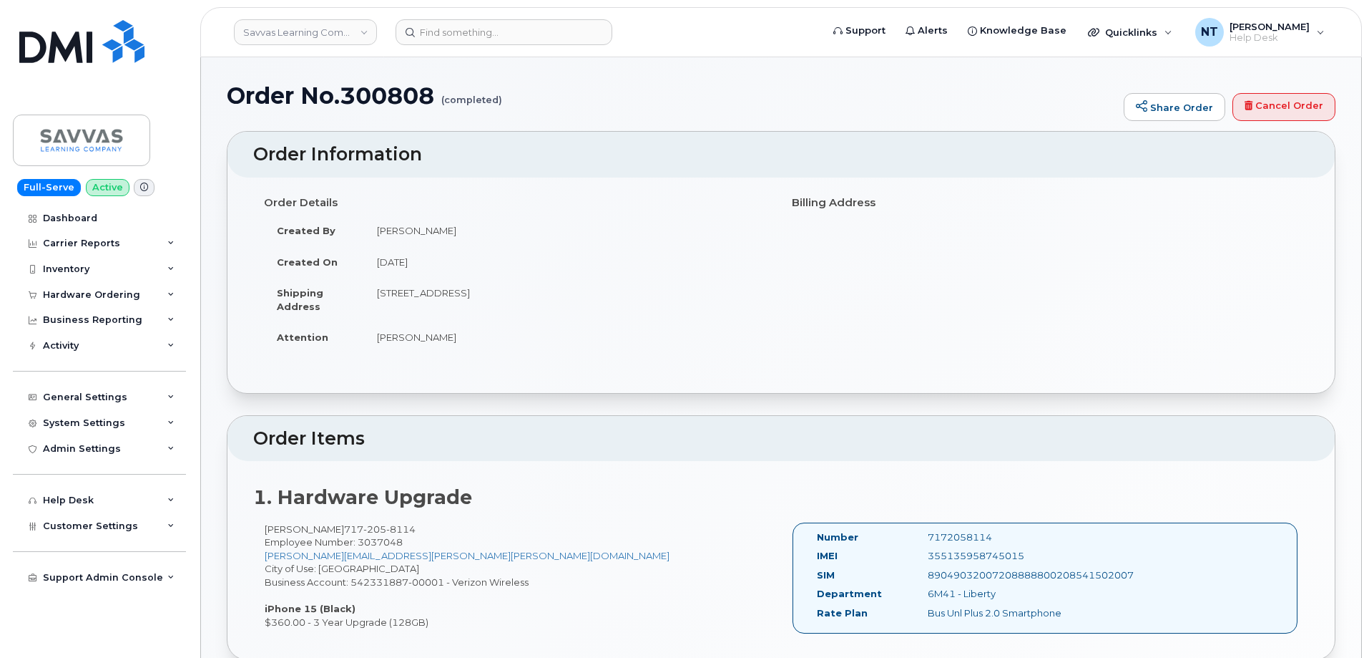 This screenshot has width=1369, height=658. Describe the element at coordinates (472, 94) in the screenshot. I see `small: (completed)` at that location.